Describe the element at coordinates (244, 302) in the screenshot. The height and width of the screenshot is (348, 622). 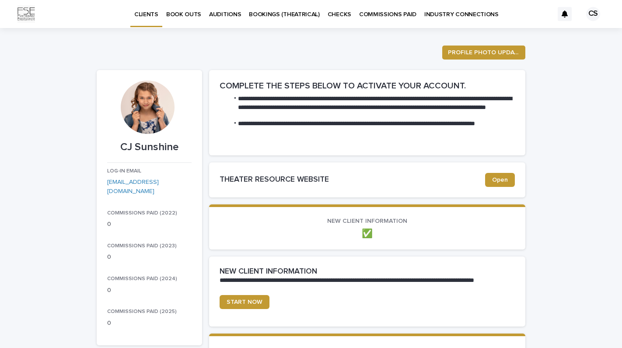
I see `a: START NOW` at that location.